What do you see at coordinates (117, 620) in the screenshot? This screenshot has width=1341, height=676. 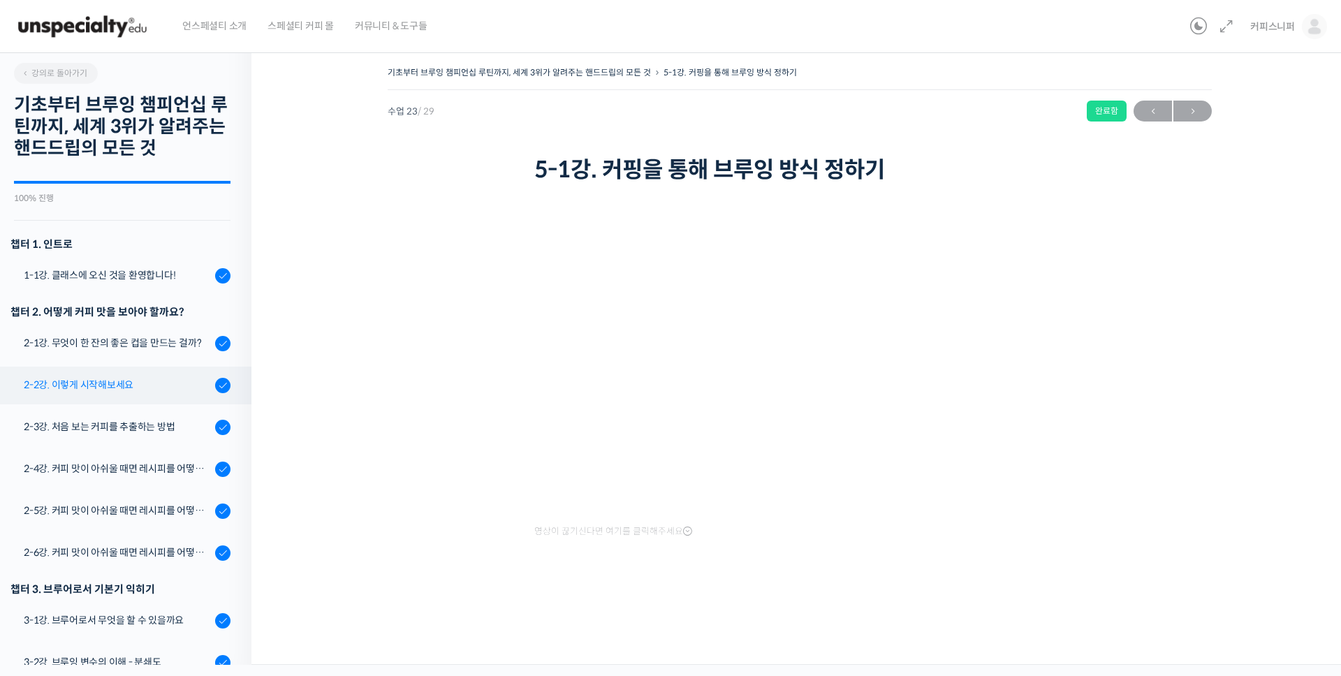 I see `div: 3-1강. 브루어로서 무엇을 할 수 있을까요` at bounding box center [117, 620].